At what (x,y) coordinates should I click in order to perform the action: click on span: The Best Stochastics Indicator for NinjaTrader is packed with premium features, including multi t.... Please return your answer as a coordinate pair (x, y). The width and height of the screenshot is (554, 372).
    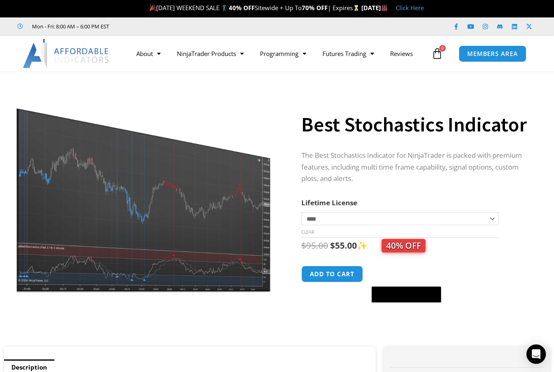
    Looking at the image, I should click on (412, 167).